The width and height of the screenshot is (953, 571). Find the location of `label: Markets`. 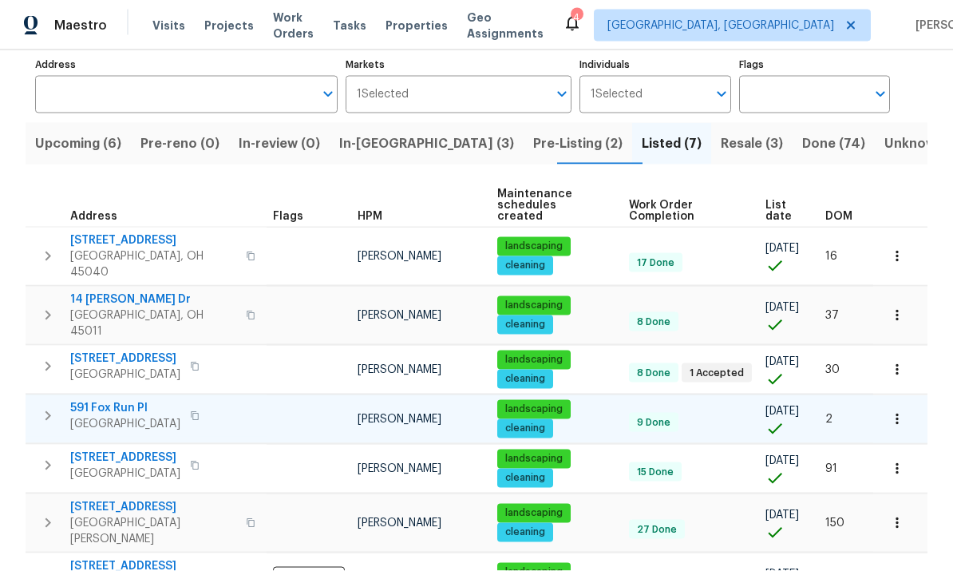

label: Markets is located at coordinates (459, 65).